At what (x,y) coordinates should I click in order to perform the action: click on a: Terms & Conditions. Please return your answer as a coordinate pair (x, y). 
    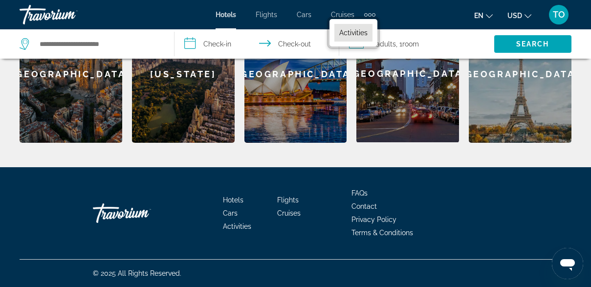
    Looking at the image, I should click on (383, 233).